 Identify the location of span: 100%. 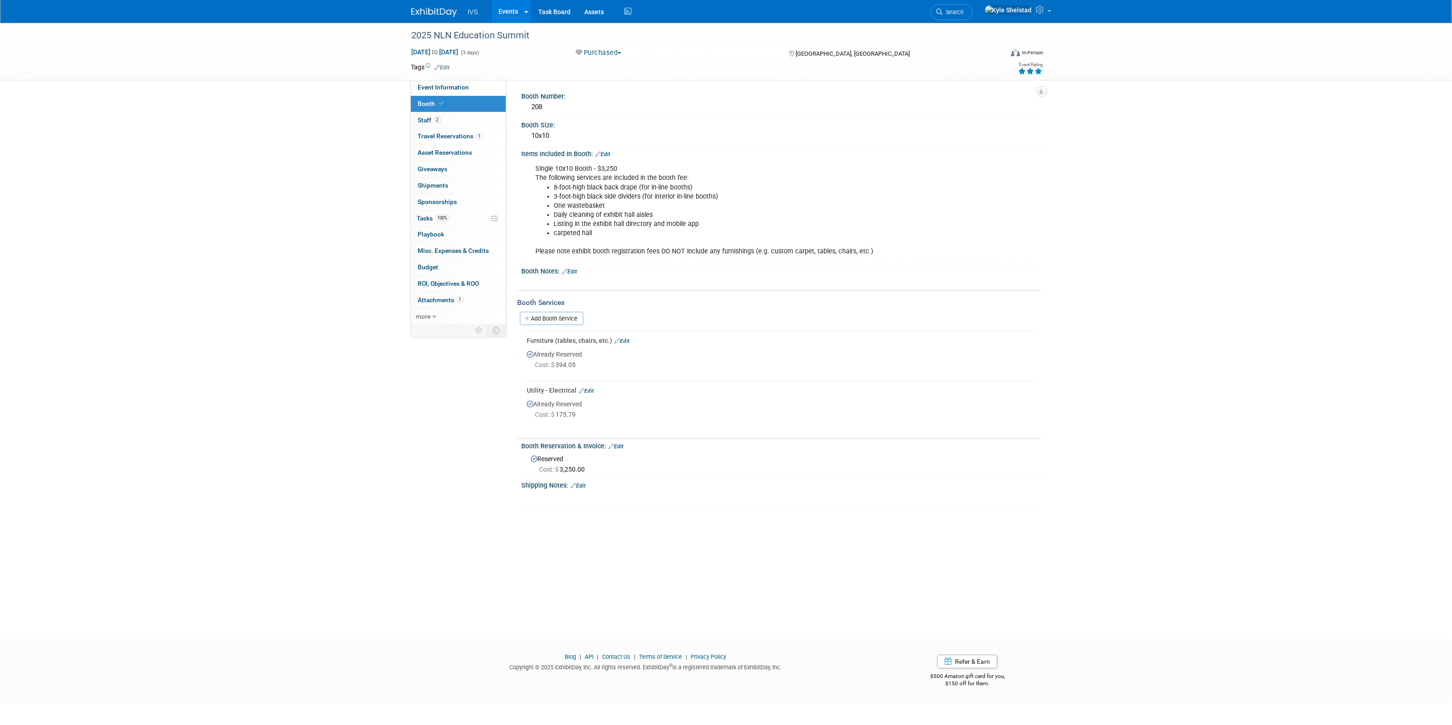
(443, 218).